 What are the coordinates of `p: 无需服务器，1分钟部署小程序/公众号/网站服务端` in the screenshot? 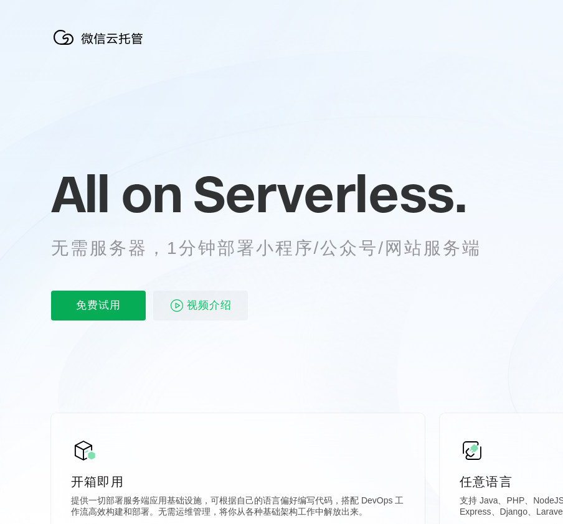 It's located at (278, 248).